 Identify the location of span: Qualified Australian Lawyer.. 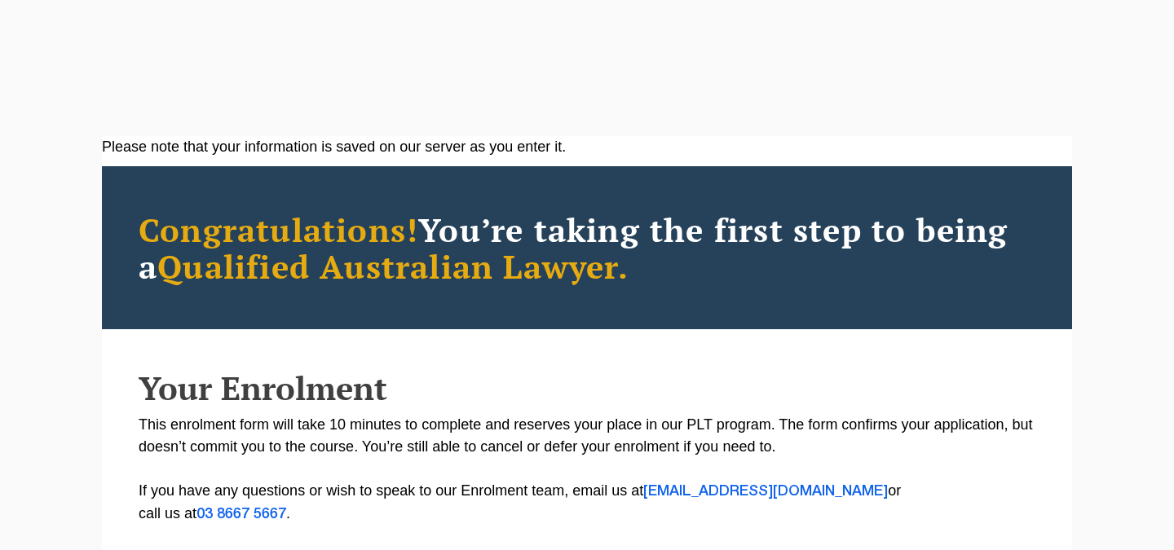
(393, 266).